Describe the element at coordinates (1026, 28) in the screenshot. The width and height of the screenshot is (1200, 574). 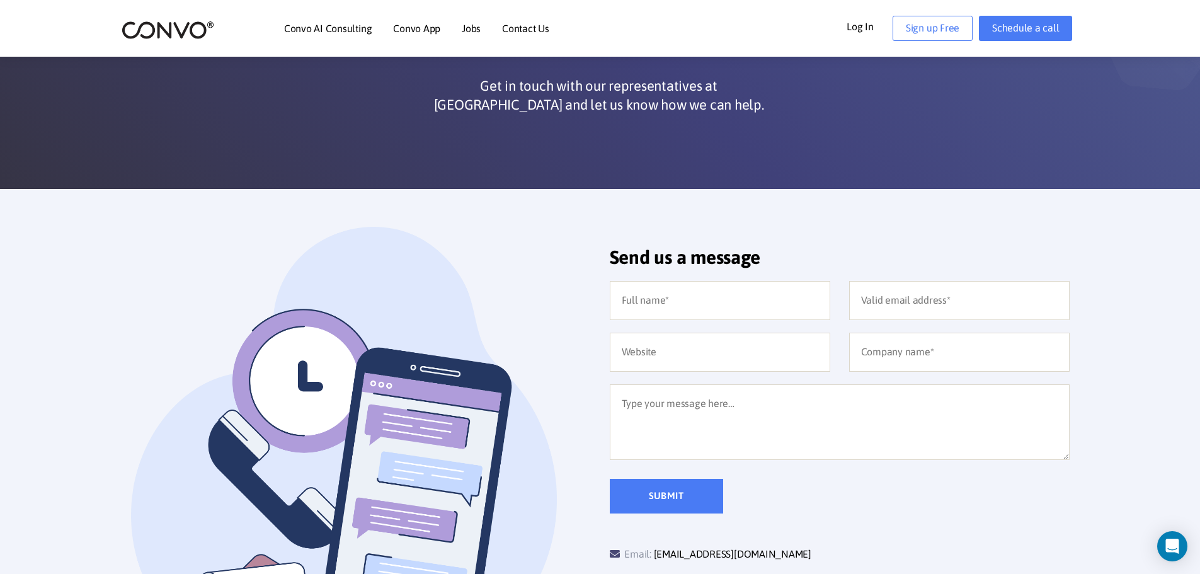
I see `a: Schedule a call` at that location.